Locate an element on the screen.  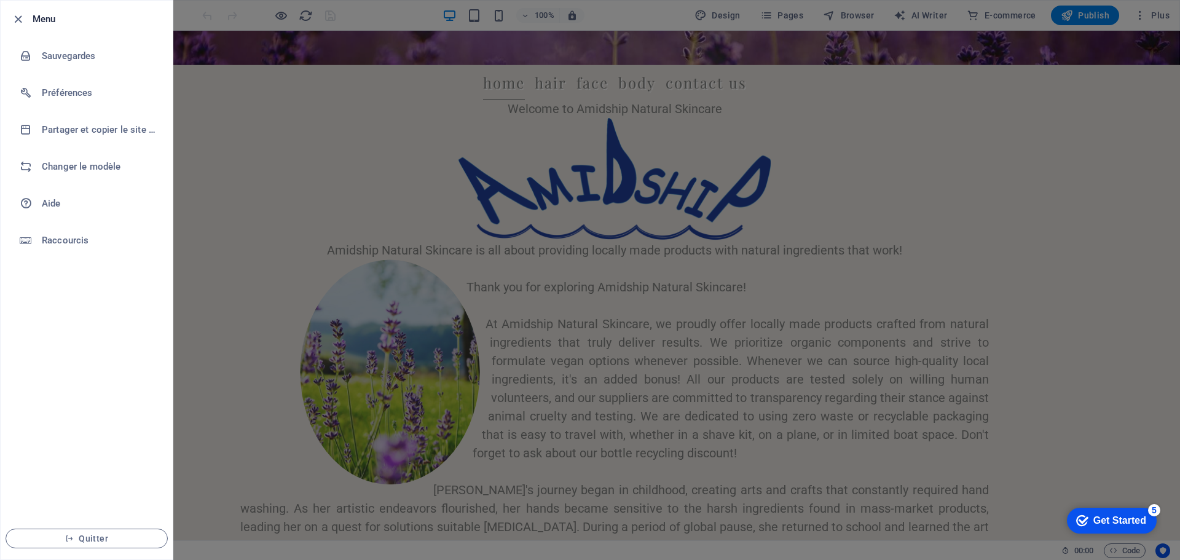
h6: Sauvegardes is located at coordinates (98, 56).